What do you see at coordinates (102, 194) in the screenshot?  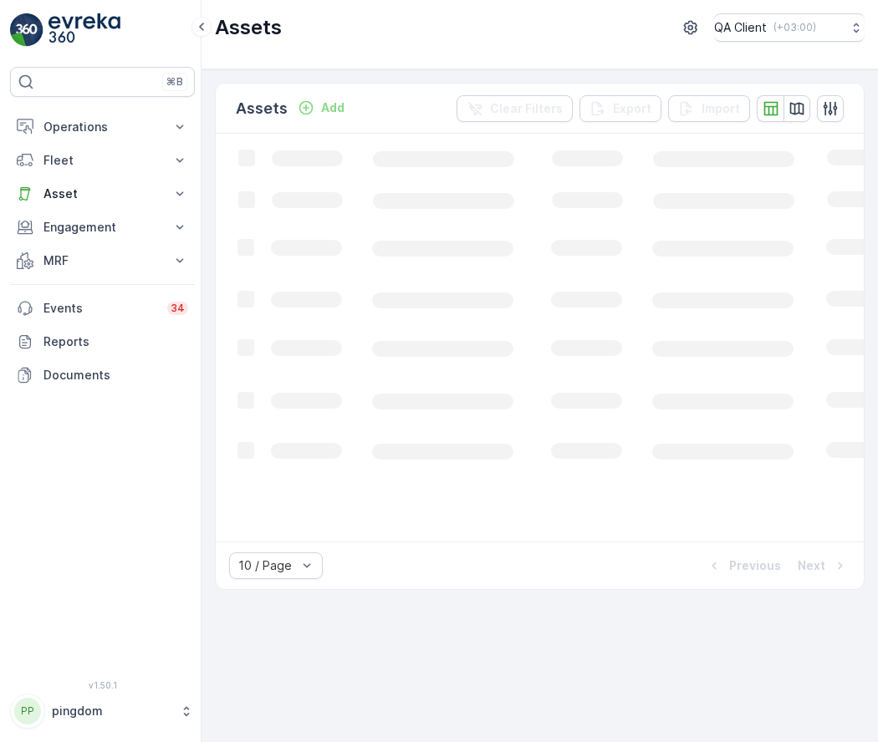 I see `p: Asset` at bounding box center [102, 194].